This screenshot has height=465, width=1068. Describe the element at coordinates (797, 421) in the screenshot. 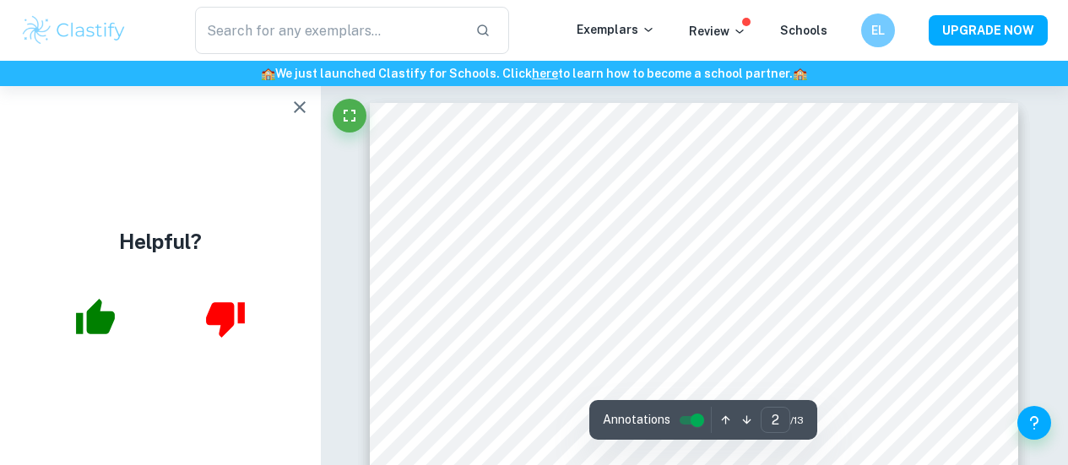

I see `span: / 13` at that location.